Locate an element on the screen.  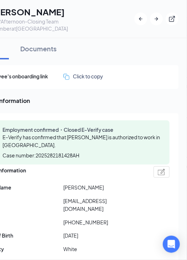
div: Documents is located at coordinates (38, 48).